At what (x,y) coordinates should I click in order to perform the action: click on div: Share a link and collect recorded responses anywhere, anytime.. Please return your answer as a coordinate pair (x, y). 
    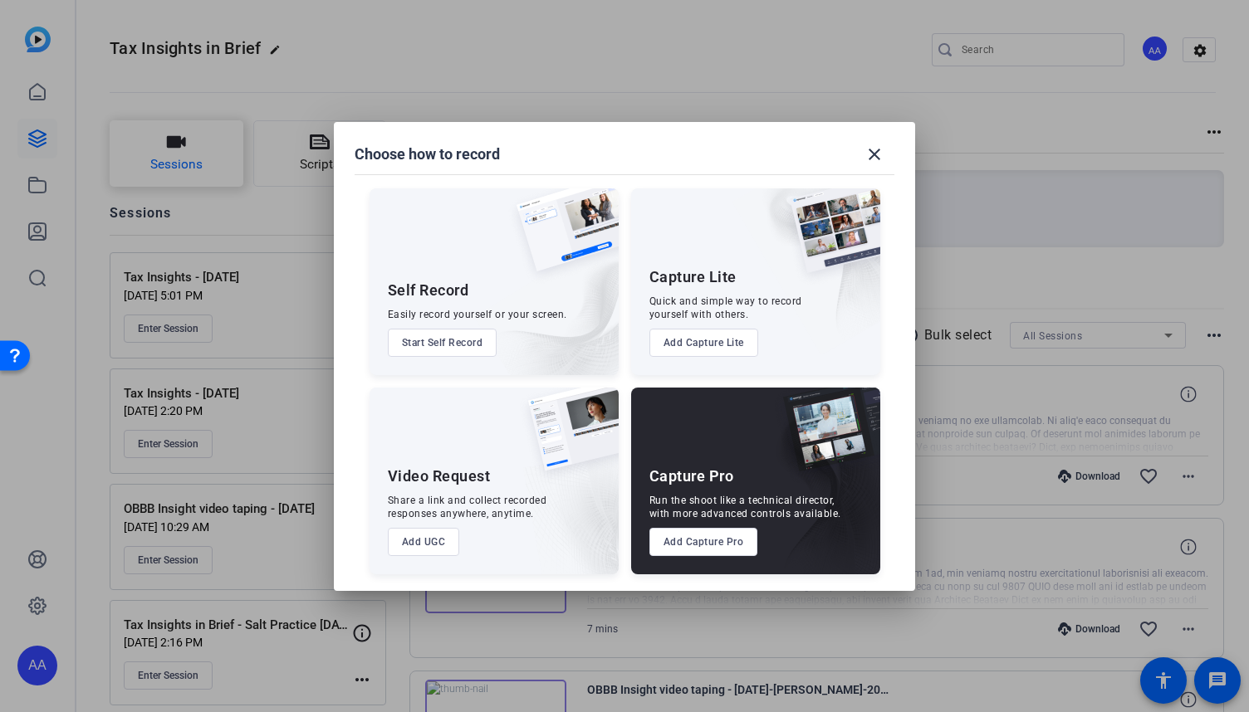
    Looking at the image, I should click on (467, 507).